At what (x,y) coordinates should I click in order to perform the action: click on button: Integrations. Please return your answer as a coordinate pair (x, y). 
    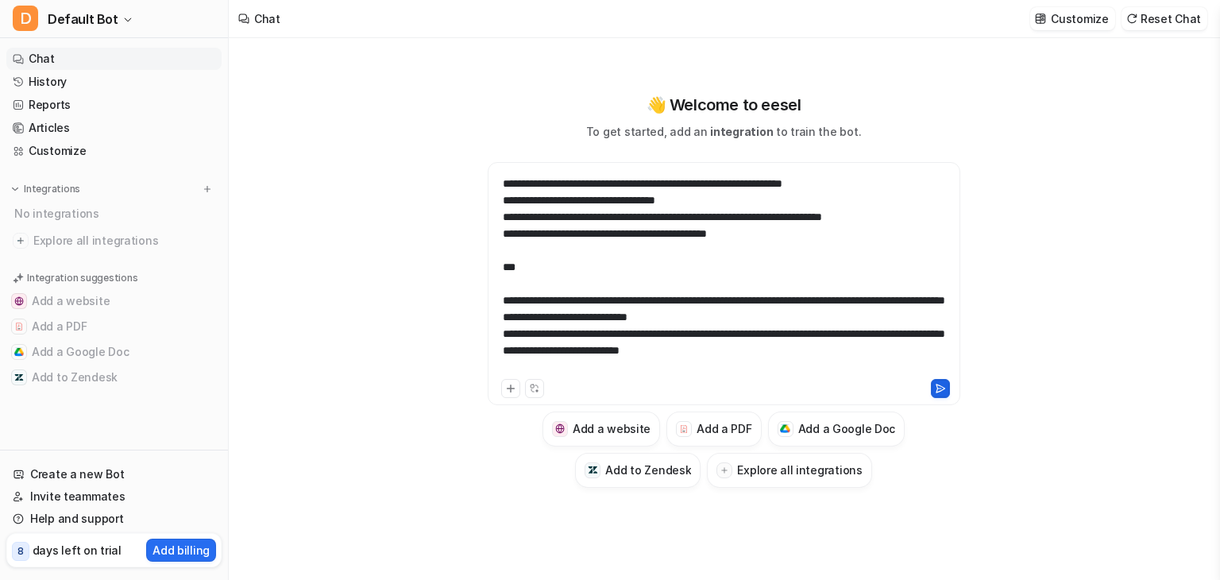
    Looking at the image, I should click on (45, 189).